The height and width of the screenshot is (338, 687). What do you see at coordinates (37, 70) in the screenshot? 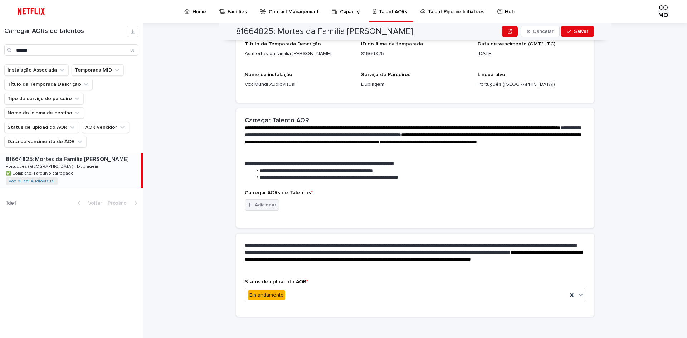
I see `button: Instalação Associada` at bounding box center [37, 70].